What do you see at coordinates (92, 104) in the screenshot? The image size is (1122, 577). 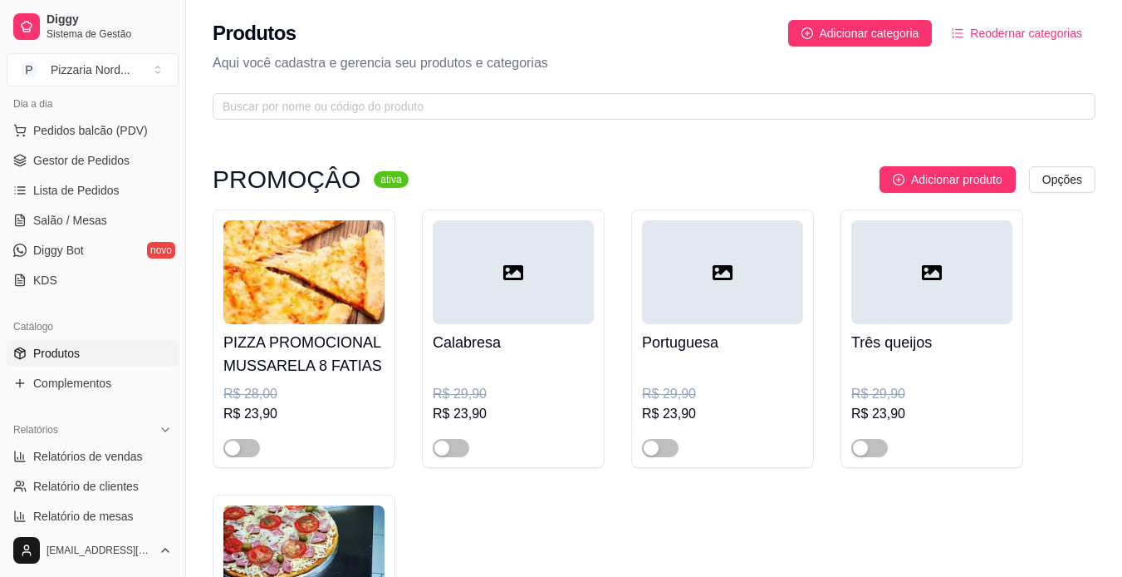 I see `div: Dia a dia` at bounding box center [92, 104].